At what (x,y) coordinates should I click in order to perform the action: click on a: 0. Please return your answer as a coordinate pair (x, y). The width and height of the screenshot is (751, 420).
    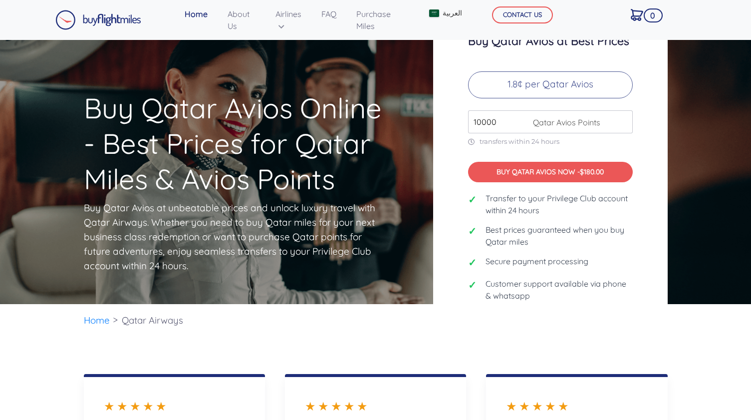
    Looking at the image, I should click on (637, 14).